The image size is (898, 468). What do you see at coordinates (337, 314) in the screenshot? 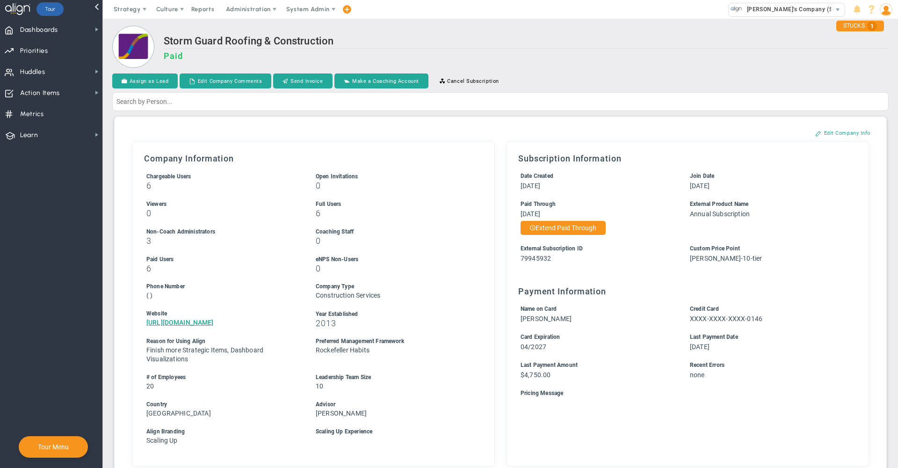
I see `span: Year Established` at bounding box center [337, 314].